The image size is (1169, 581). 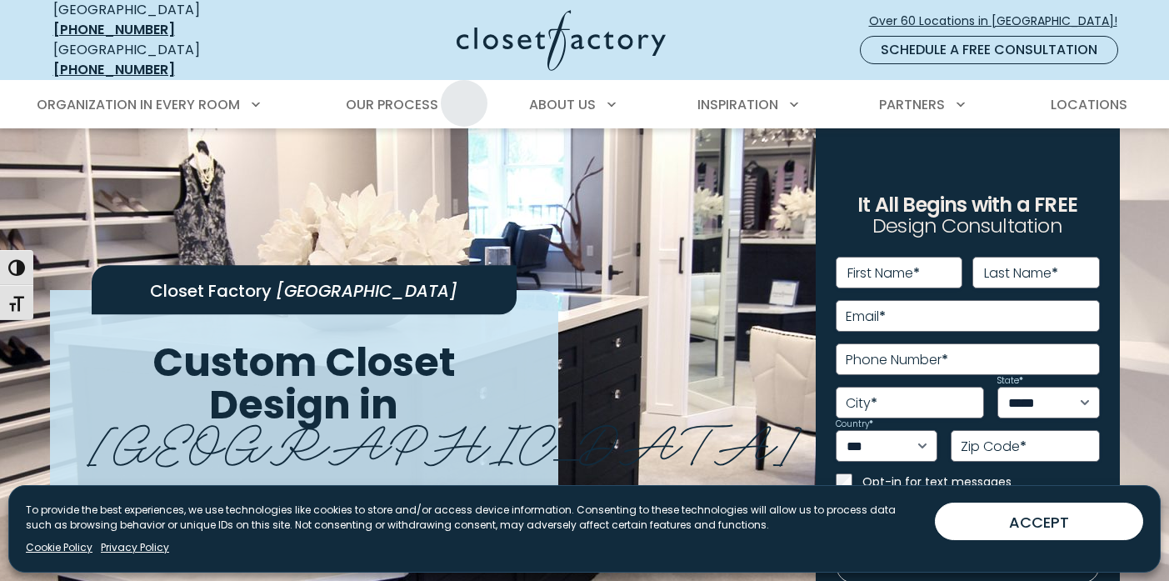 I want to click on span: Inspiration, so click(x=738, y=104).